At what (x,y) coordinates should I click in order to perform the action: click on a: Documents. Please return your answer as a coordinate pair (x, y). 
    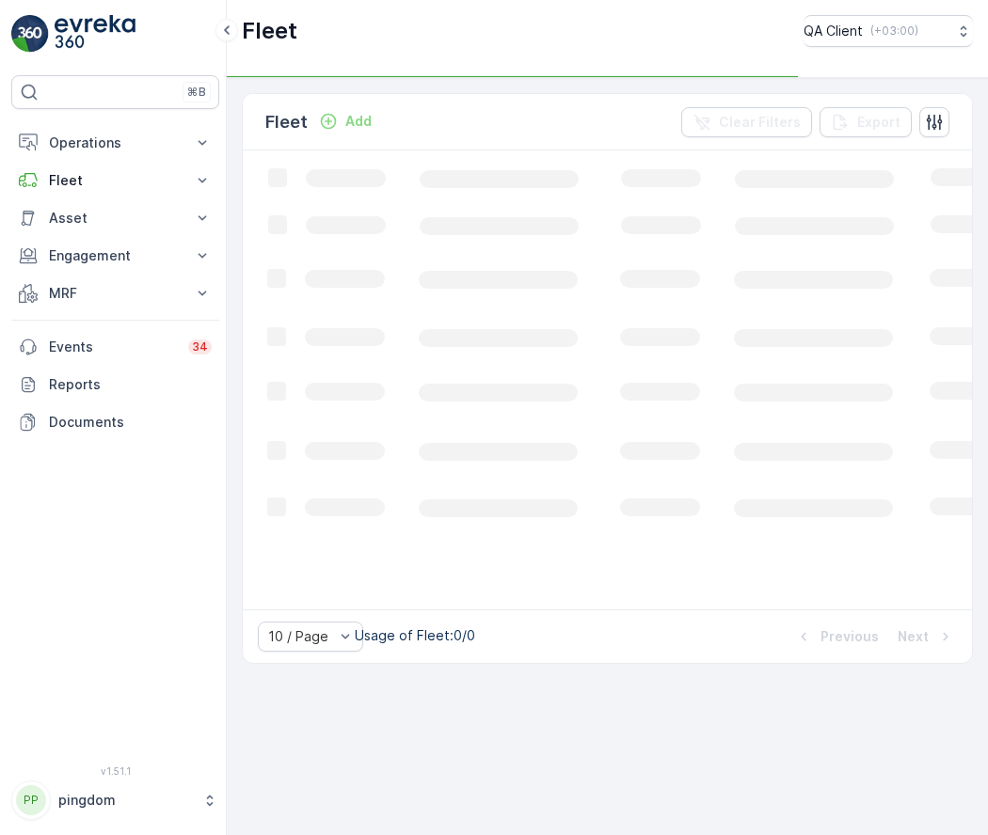
    Looking at the image, I should click on (115, 422).